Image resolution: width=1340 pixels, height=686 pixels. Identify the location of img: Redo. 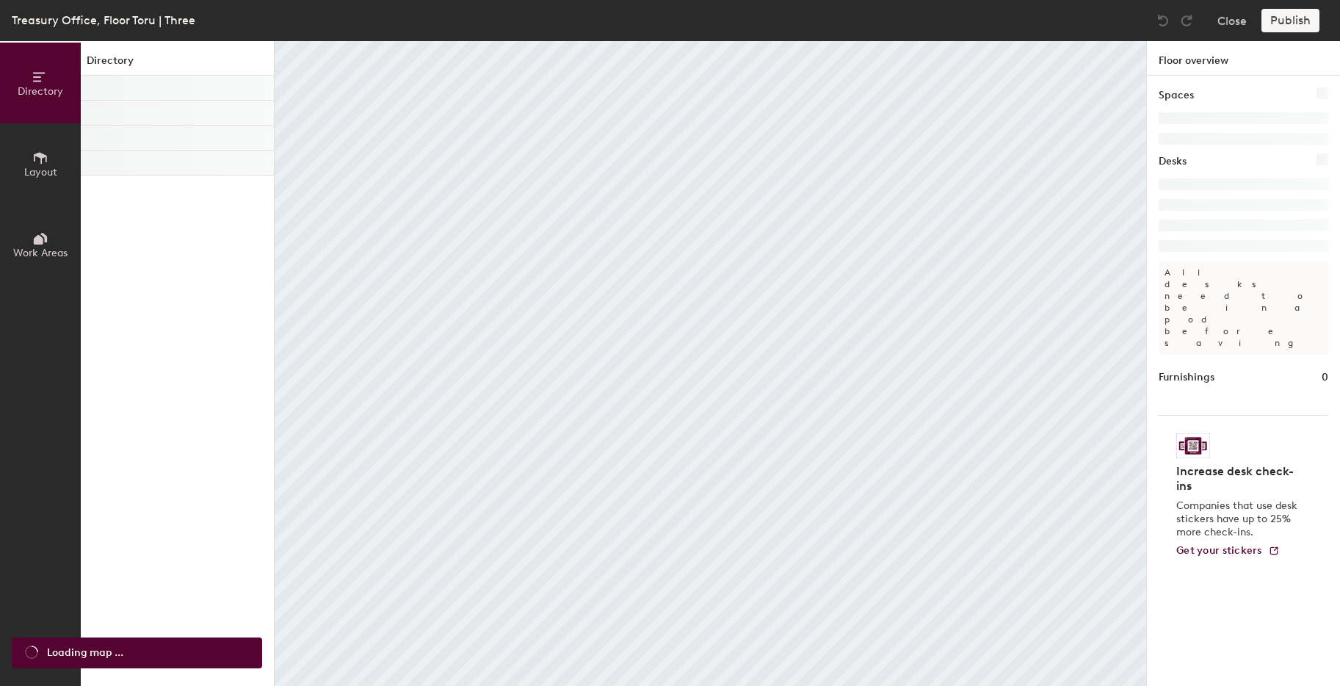
(1187, 21).